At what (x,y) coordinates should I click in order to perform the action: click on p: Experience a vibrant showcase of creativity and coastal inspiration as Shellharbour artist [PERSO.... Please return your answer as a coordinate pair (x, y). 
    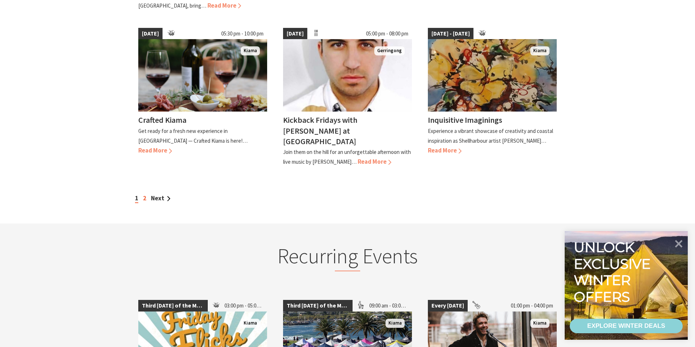
    Looking at the image, I should click on (490, 136).